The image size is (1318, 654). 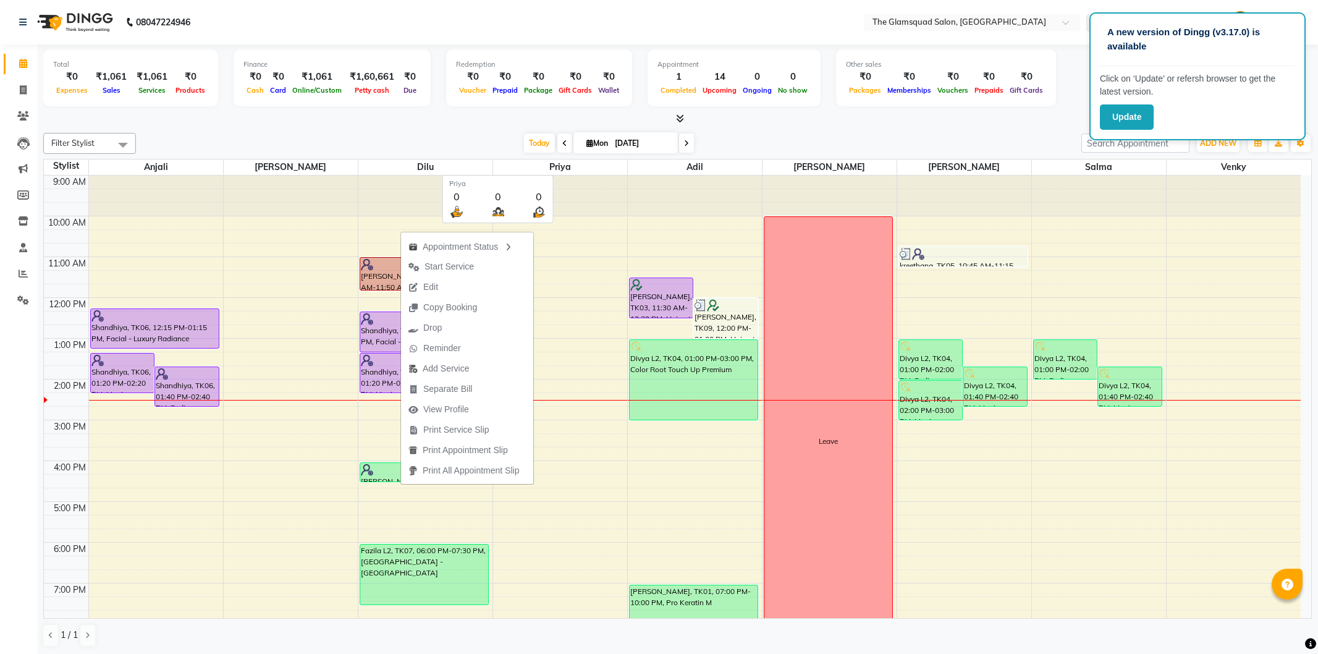 What do you see at coordinates (1217, 143) in the screenshot?
I see `button: ADD NEW` at bounding box center [1217, 143].